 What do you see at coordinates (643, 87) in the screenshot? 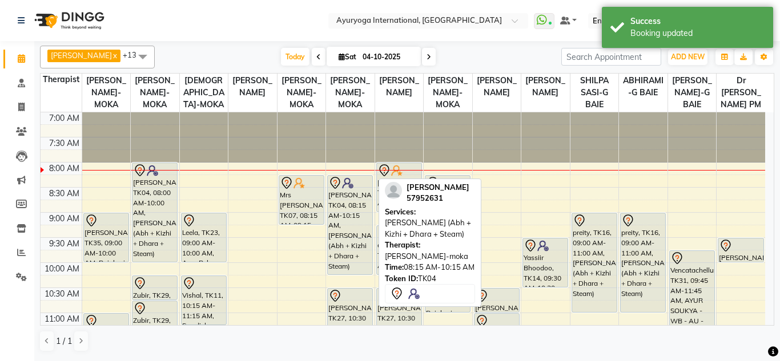
I see `span: ABHIRAMI-G BAIE` at bounding box center [643, 87].